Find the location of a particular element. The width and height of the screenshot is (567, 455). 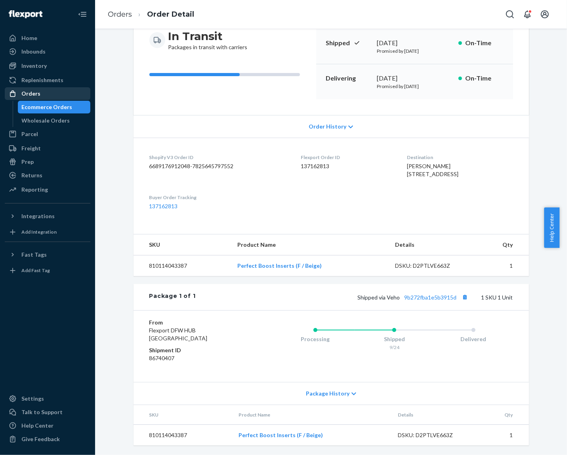

span: Package History is located at coordinates (328, 393).